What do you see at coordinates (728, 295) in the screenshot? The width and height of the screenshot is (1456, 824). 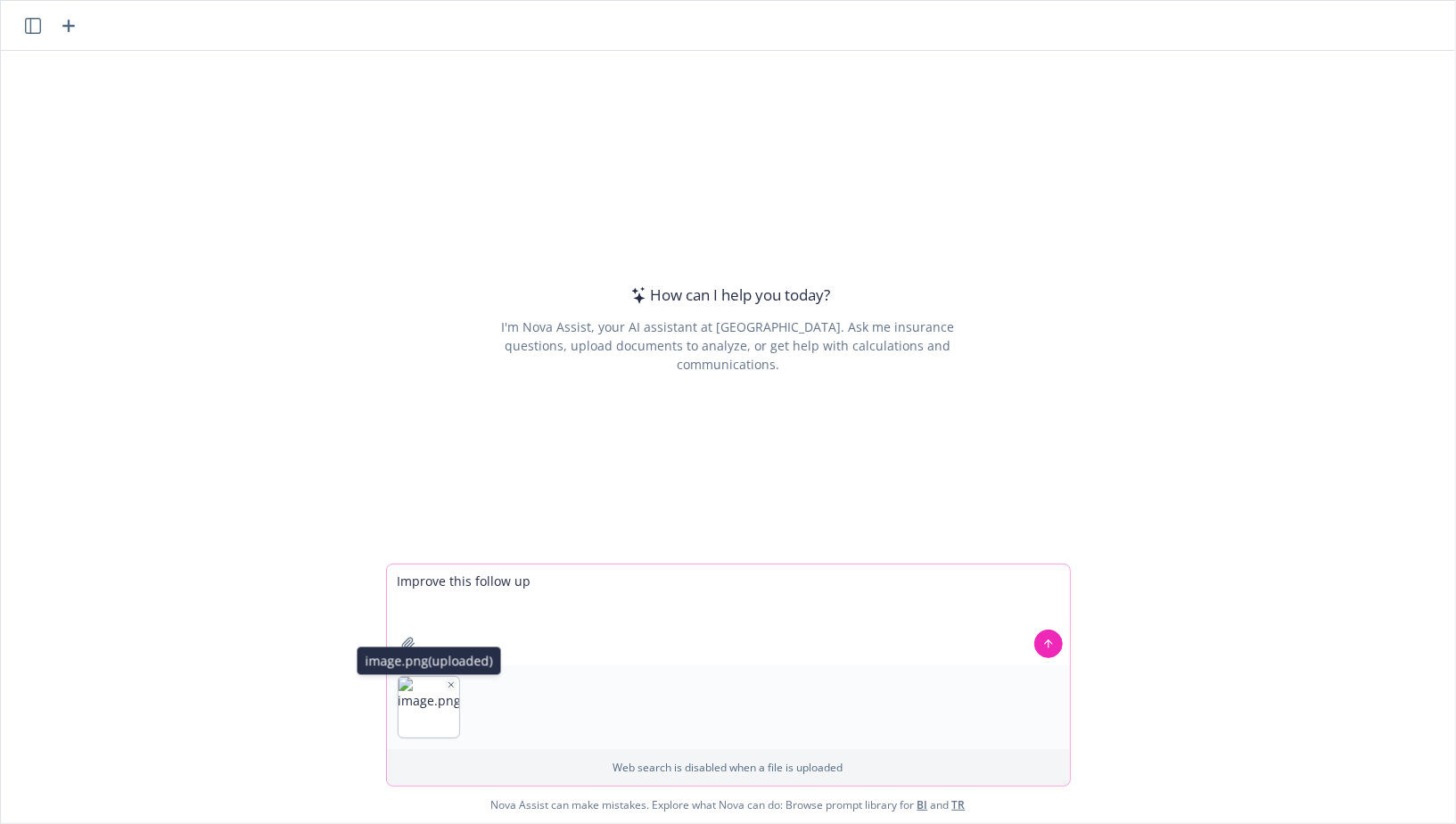 I see `div: How can I help you today?` at bounding box center [728, 295].